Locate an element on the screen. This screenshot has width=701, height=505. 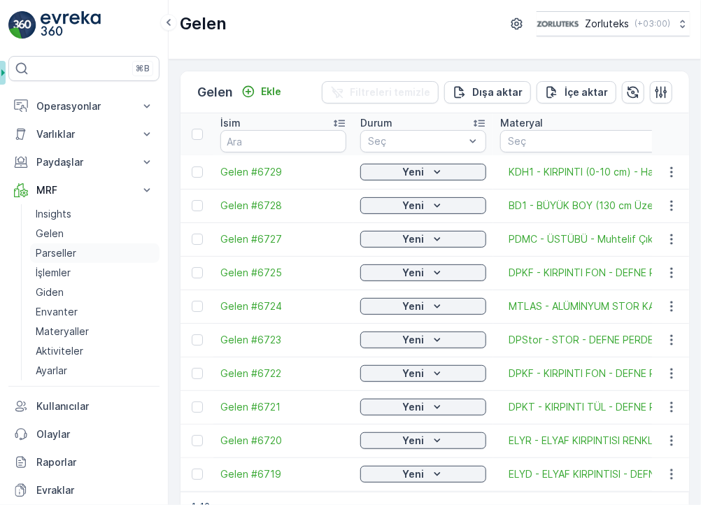
span: Gelen #6720 is located at coordinates (283, 441).